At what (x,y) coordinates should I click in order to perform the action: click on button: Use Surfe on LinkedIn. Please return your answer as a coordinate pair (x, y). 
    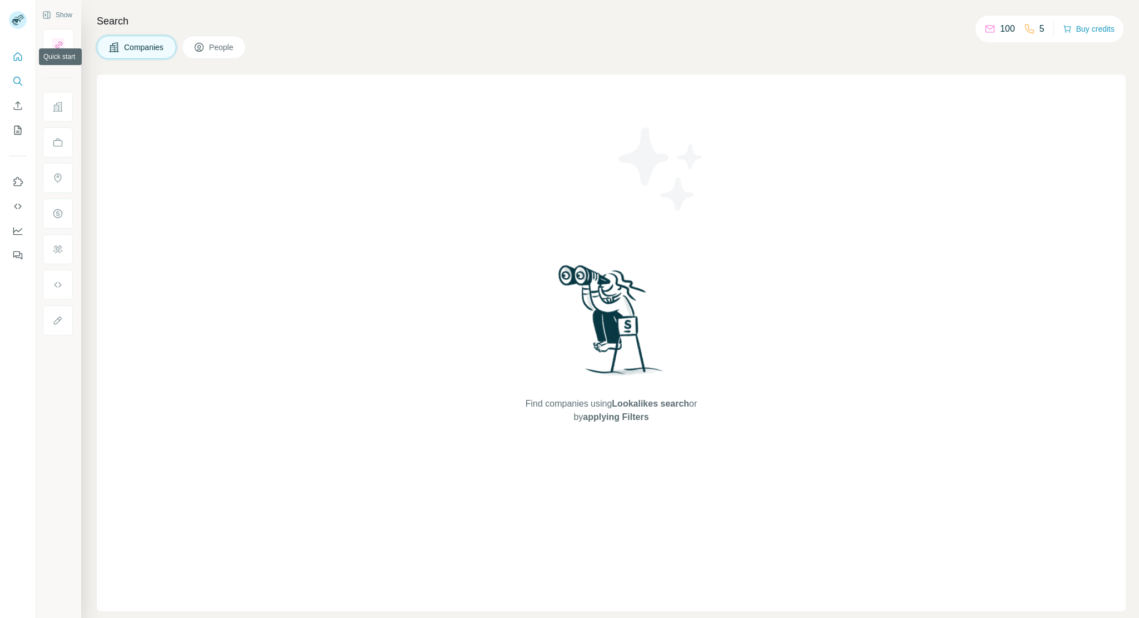
    Looking at the image, I should click on (18, 182).